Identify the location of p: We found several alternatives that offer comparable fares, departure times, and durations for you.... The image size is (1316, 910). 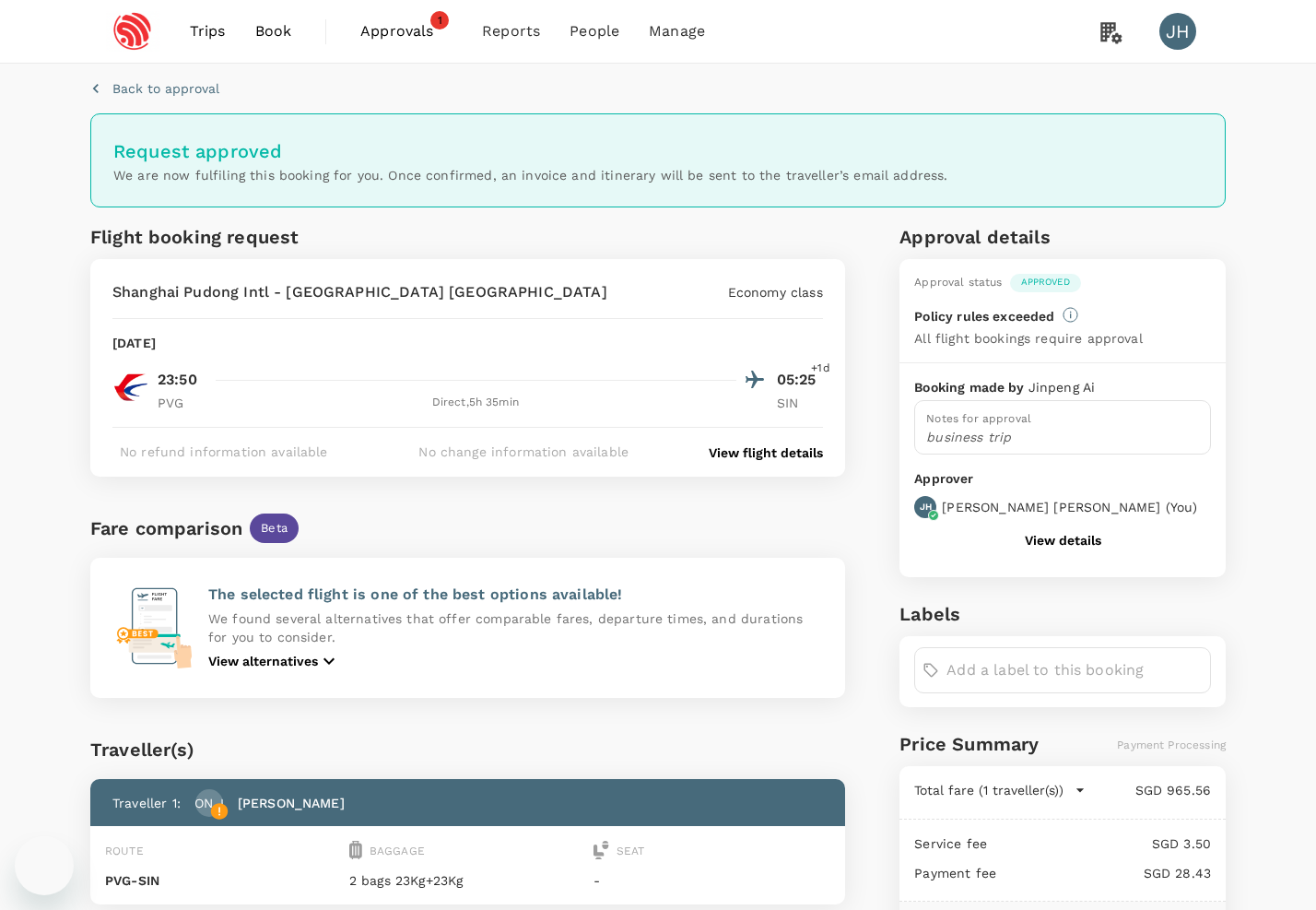
(515, 628).